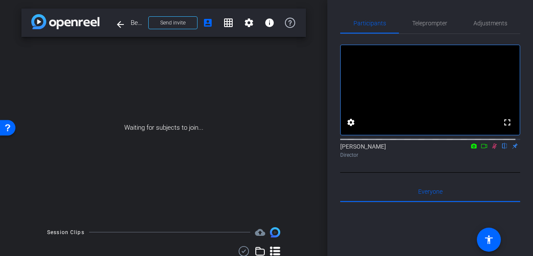 The width and height of the screenshot is (533, 256). What do you see at coordinates (508, 122) in the screenshot?
I see `mat-icon: fullscreen` at bounding box center [508, 122].